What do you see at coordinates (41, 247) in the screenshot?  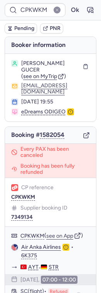 I see `a: Air Anka Airlines` at bounding box center [41, 247].